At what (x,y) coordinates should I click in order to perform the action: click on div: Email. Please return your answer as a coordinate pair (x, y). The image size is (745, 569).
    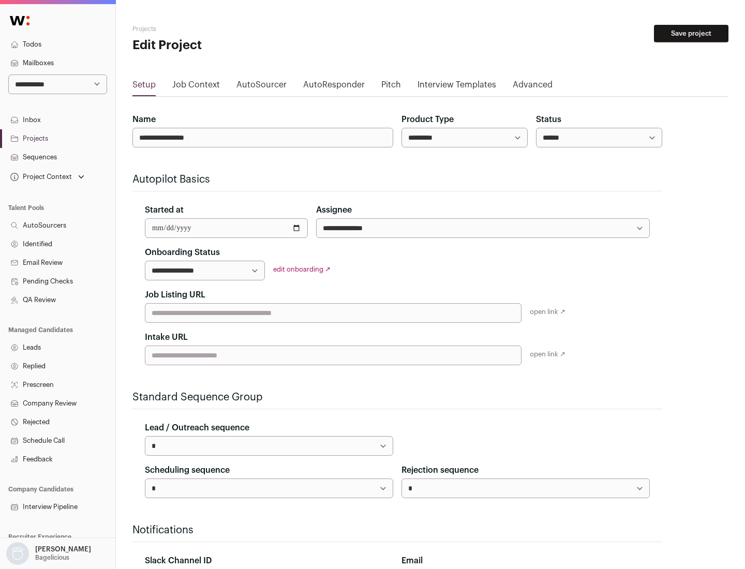
    Looking at the image, I should click on (526, 561).